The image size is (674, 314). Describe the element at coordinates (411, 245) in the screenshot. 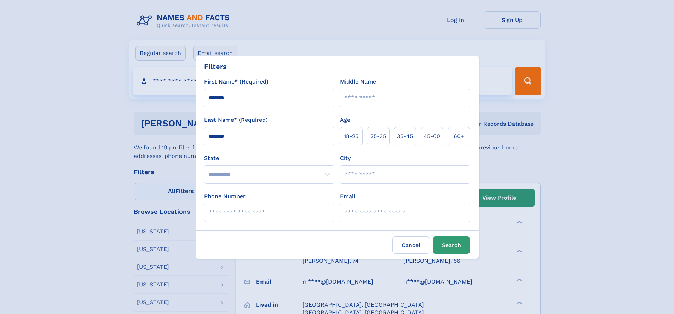

I see `label: Cancel` at that location.